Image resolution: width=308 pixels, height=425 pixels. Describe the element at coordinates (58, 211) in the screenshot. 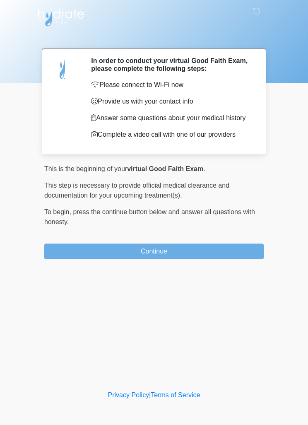

I see `span: To begin,` at that location.